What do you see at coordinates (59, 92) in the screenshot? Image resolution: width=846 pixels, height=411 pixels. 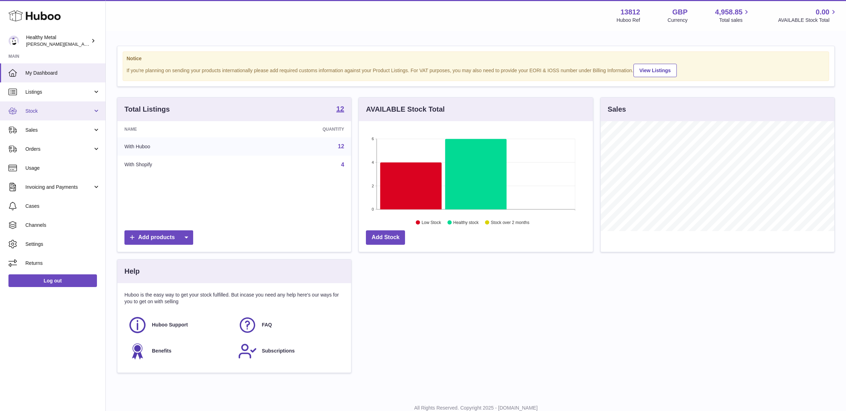 I see `span: Listings` at bounding box center [59, 92].